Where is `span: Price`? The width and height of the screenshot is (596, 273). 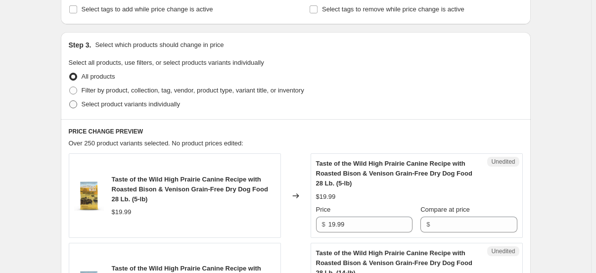
span: Price is located at coordinates (323, 209).